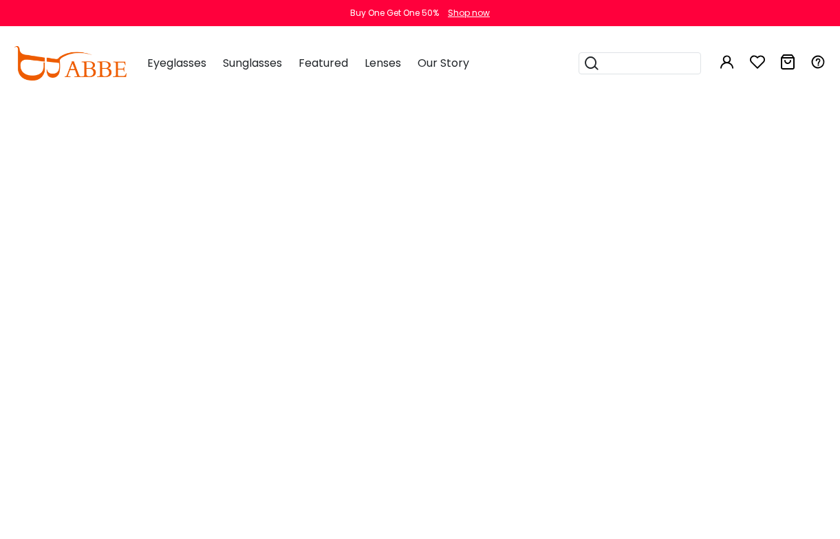  I want to click on span: Eyeglasses, so click(177, 63).